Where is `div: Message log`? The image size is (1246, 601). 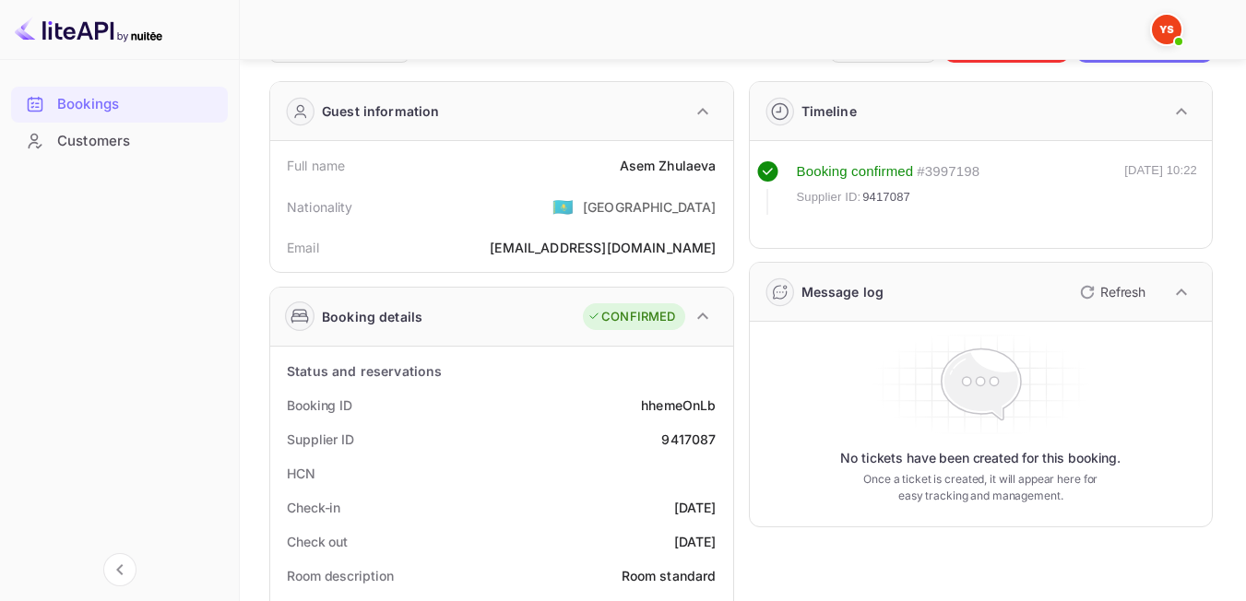 div: Message log is located at coordinates (843, 291).